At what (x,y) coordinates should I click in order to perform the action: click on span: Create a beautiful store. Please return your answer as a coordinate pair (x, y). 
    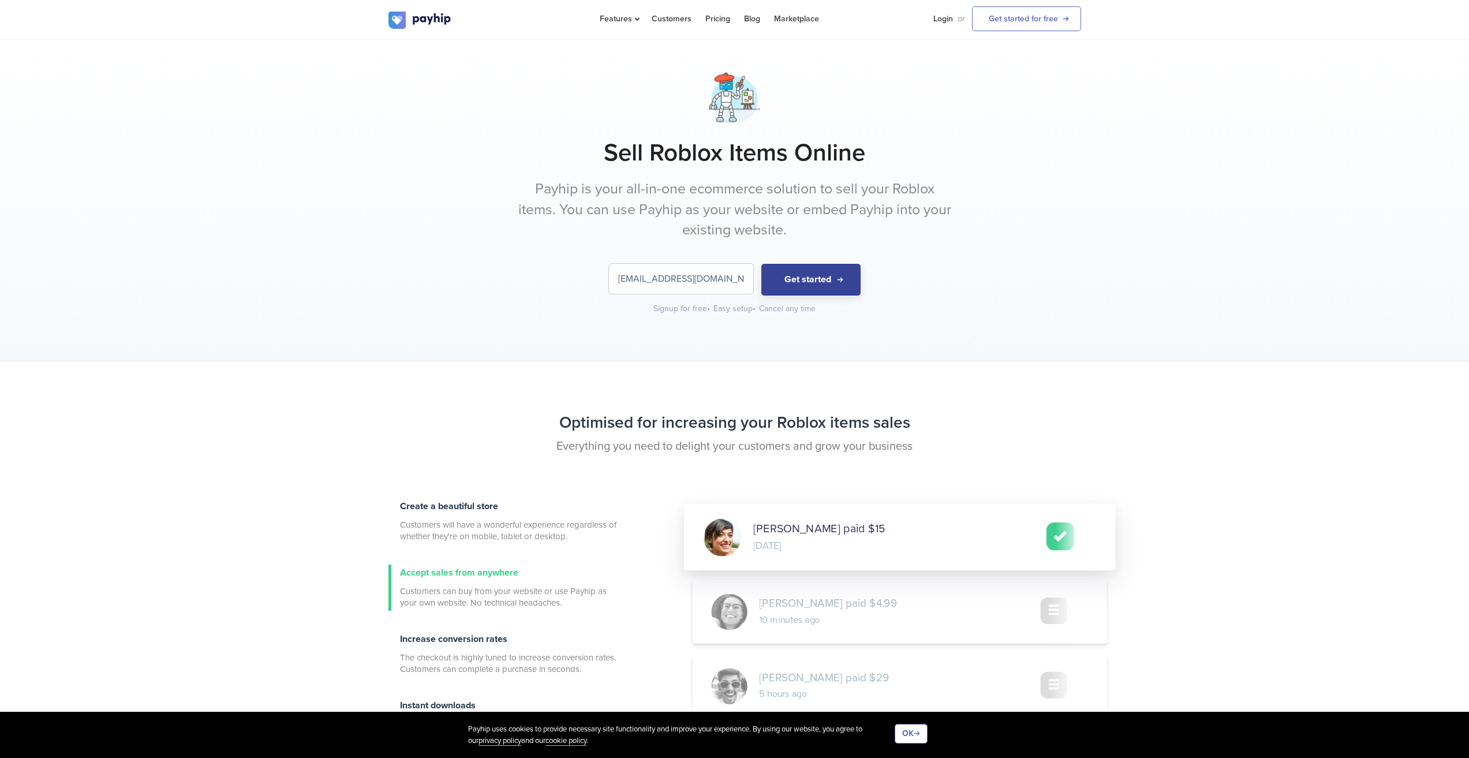
    Looking at the image, I should click on (449, 506).